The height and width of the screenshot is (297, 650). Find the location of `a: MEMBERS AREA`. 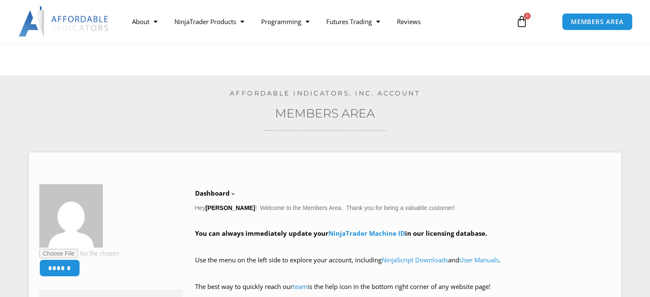

a: MEMBERS AREA is located at coordinates (597, 22).